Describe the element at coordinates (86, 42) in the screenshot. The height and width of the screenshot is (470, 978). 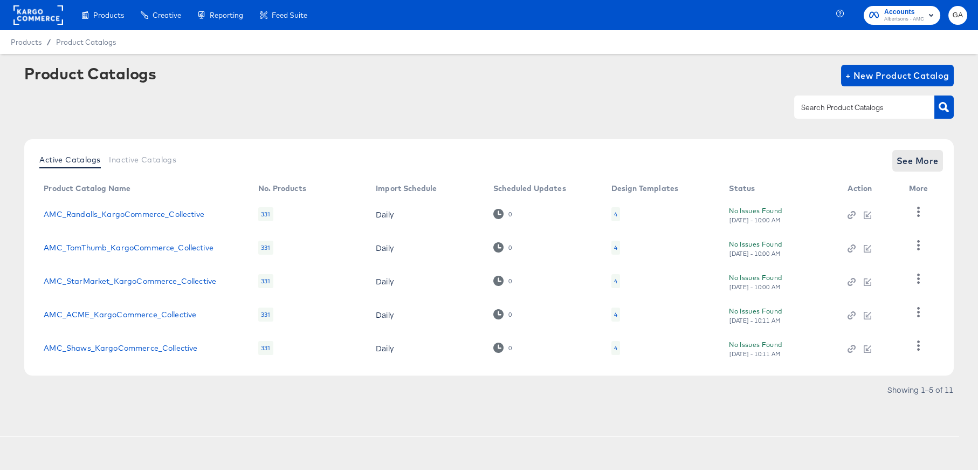
I see `span: Product Catalogs` at that location.